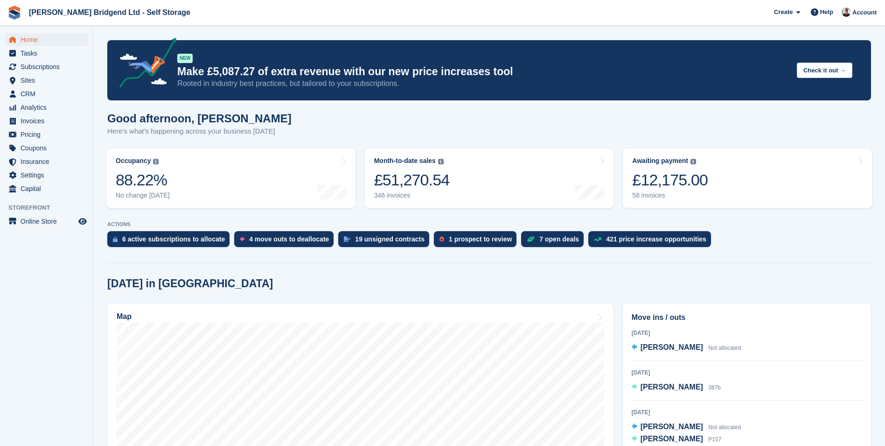  What do you see at coordinates (386, 241) in the screenshot?
I see `a: 19 unsigned contracts` at bounding box center [386, 241].